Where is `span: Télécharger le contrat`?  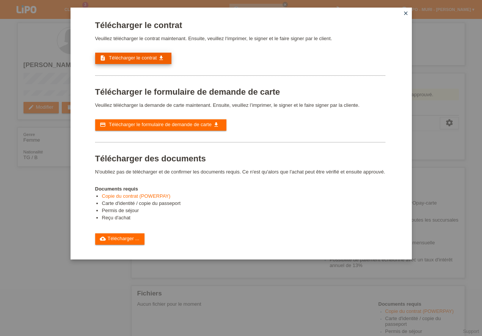
span: Télécharger le contrat is located at coordinates (133, 58).